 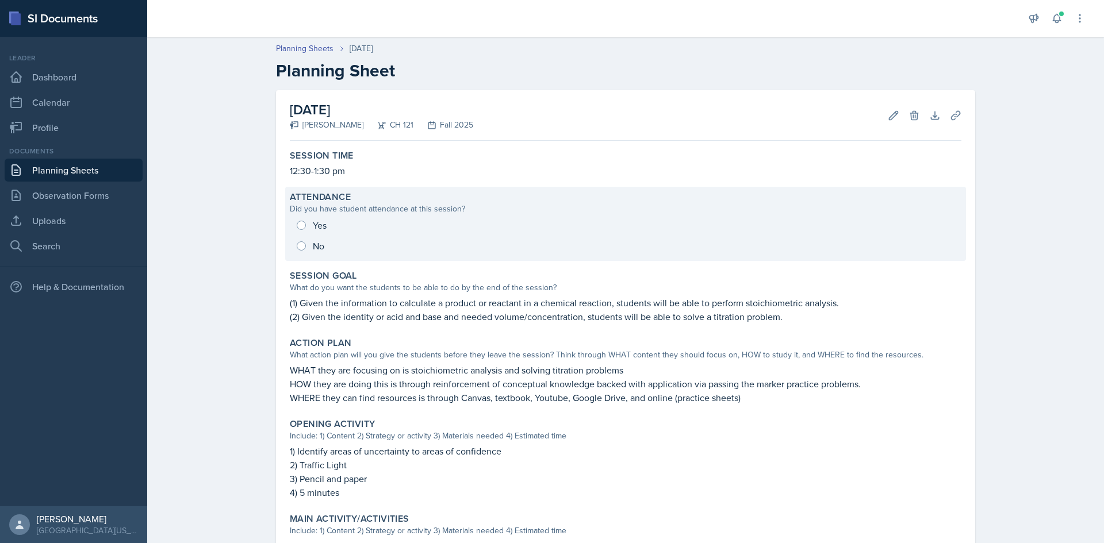 What do you see at coordinates (626, 171) in the screenshot?
I see `p: 12:30-1:30 pm` at bounding box center [626, 171].